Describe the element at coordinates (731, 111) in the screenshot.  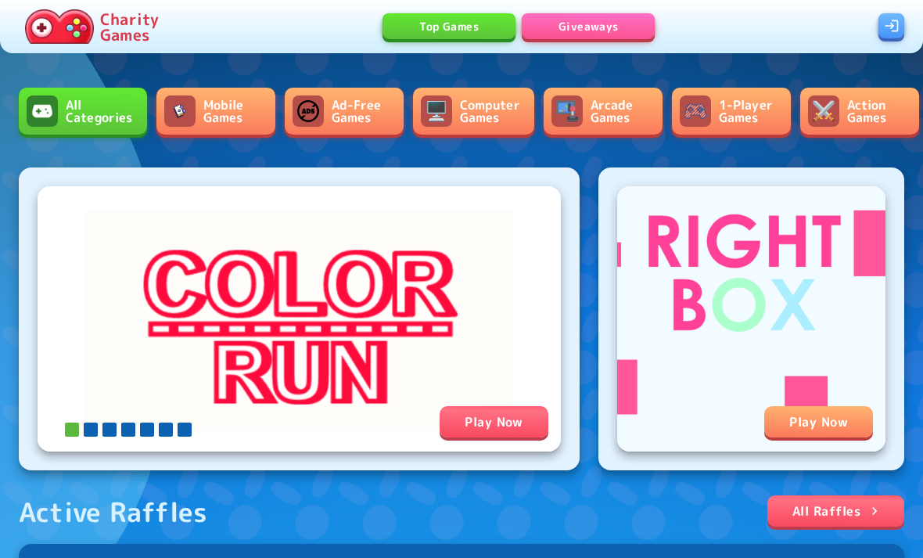
I see `a: 1-Player Games1-Player Games` at that location.